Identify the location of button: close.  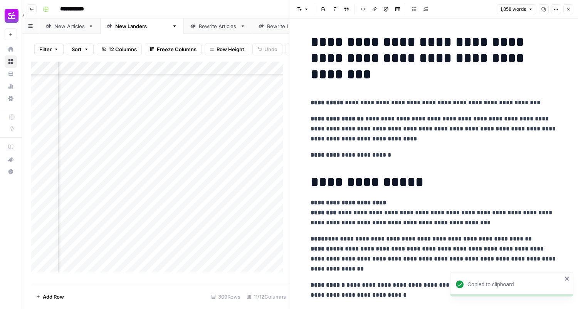
(567, 279).